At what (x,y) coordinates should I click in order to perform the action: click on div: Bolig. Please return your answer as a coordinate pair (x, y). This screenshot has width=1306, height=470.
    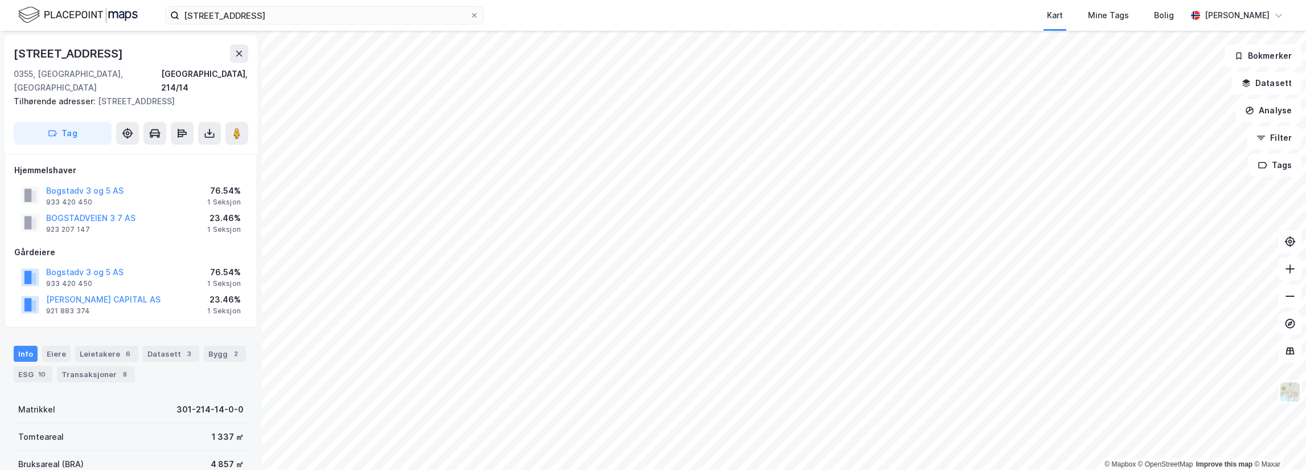
    Looking at the image, I should click on (1163, 15).